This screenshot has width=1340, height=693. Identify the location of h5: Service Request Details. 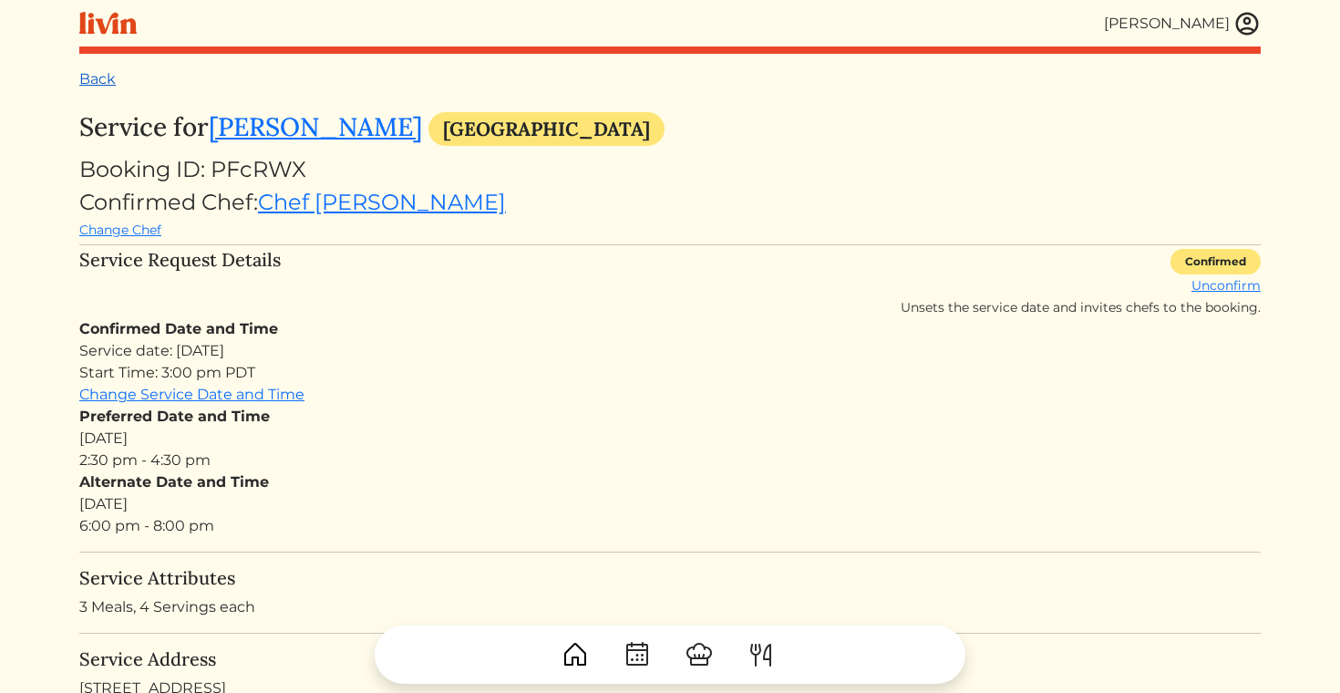
(180, 280).